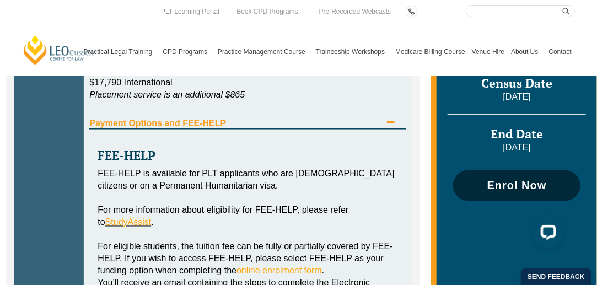 This screenshot has height=285, width=597. What do you see at coordinates (25, 21) in the screenshot?
I see `button: Open LiveChat chat widget` at bounding box center [25, 21].